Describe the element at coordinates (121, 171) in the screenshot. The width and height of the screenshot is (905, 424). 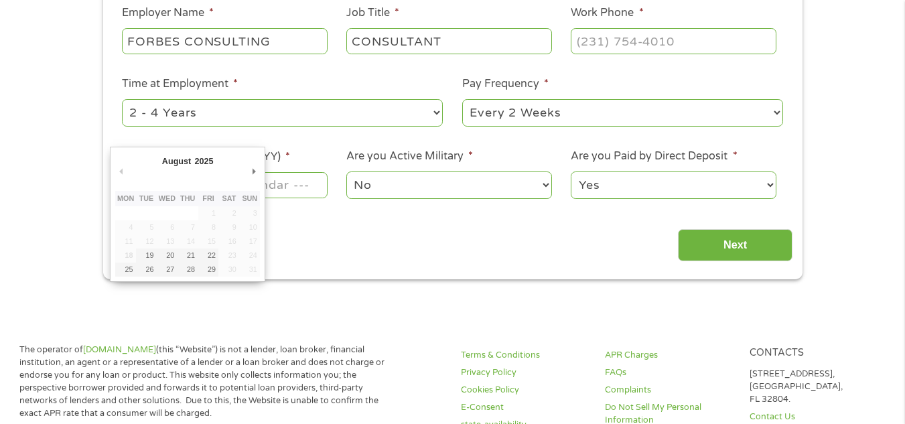
I see `button: Previous Month` at that location.